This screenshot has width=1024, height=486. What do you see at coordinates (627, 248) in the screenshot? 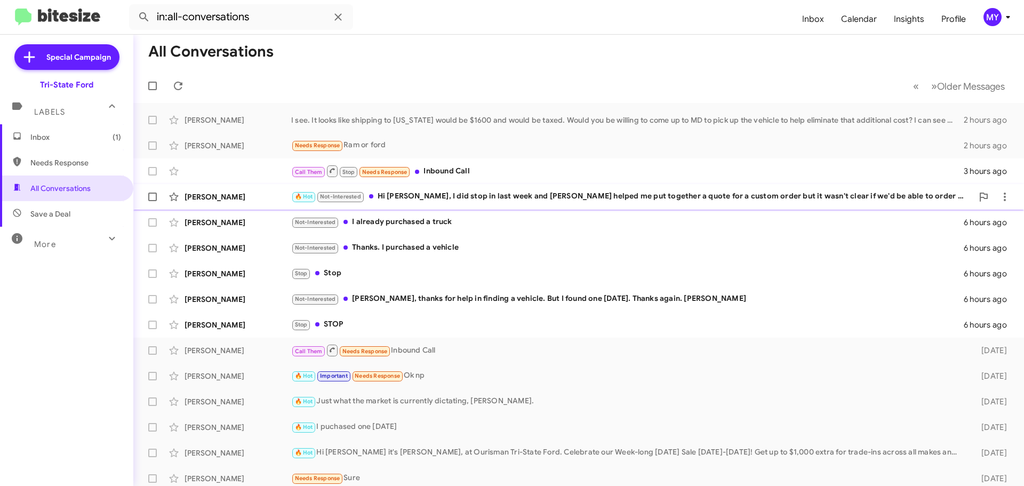
I see `div: Thanks. I purchased a vehicle` at bounding box center [627, 248].